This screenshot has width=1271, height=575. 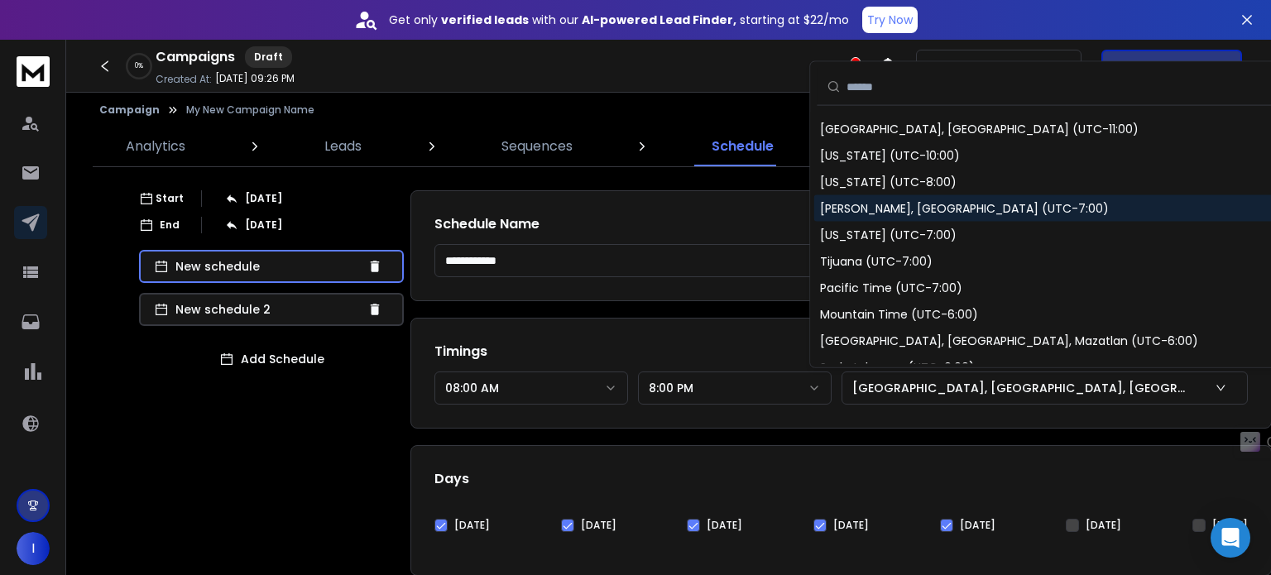 I want to click on a: Sequences, so click(x=537, y=146).